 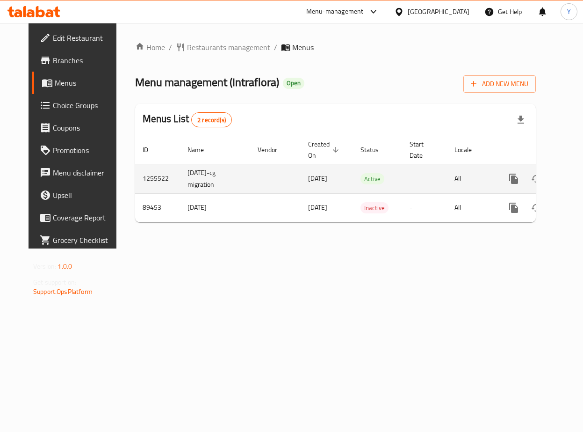 I want to click on span: Vendor, so click(x=274, y=150).